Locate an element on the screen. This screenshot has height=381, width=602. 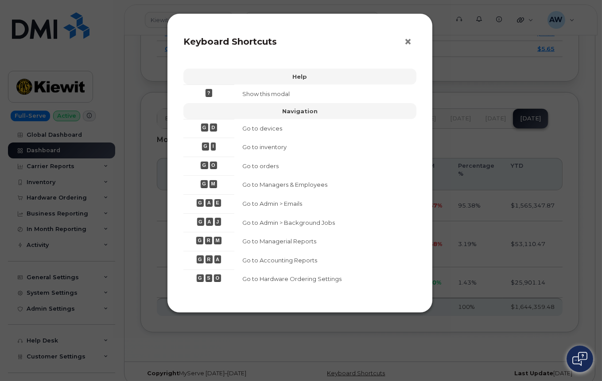
td: Go to orders is located at coordinates (325, 166).